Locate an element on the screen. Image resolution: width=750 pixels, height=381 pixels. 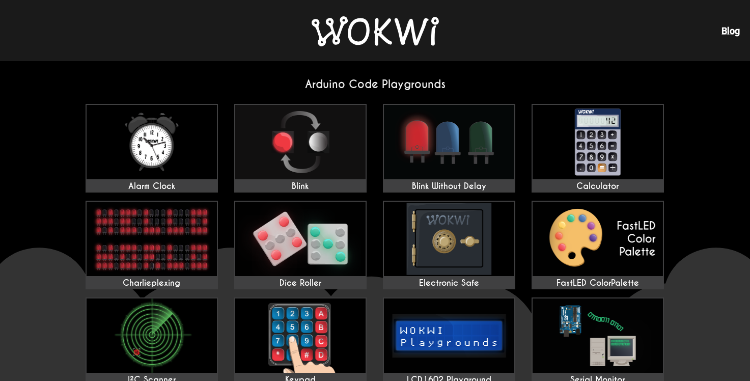
img: I²C Scanner is located at coordinates (152, 335).